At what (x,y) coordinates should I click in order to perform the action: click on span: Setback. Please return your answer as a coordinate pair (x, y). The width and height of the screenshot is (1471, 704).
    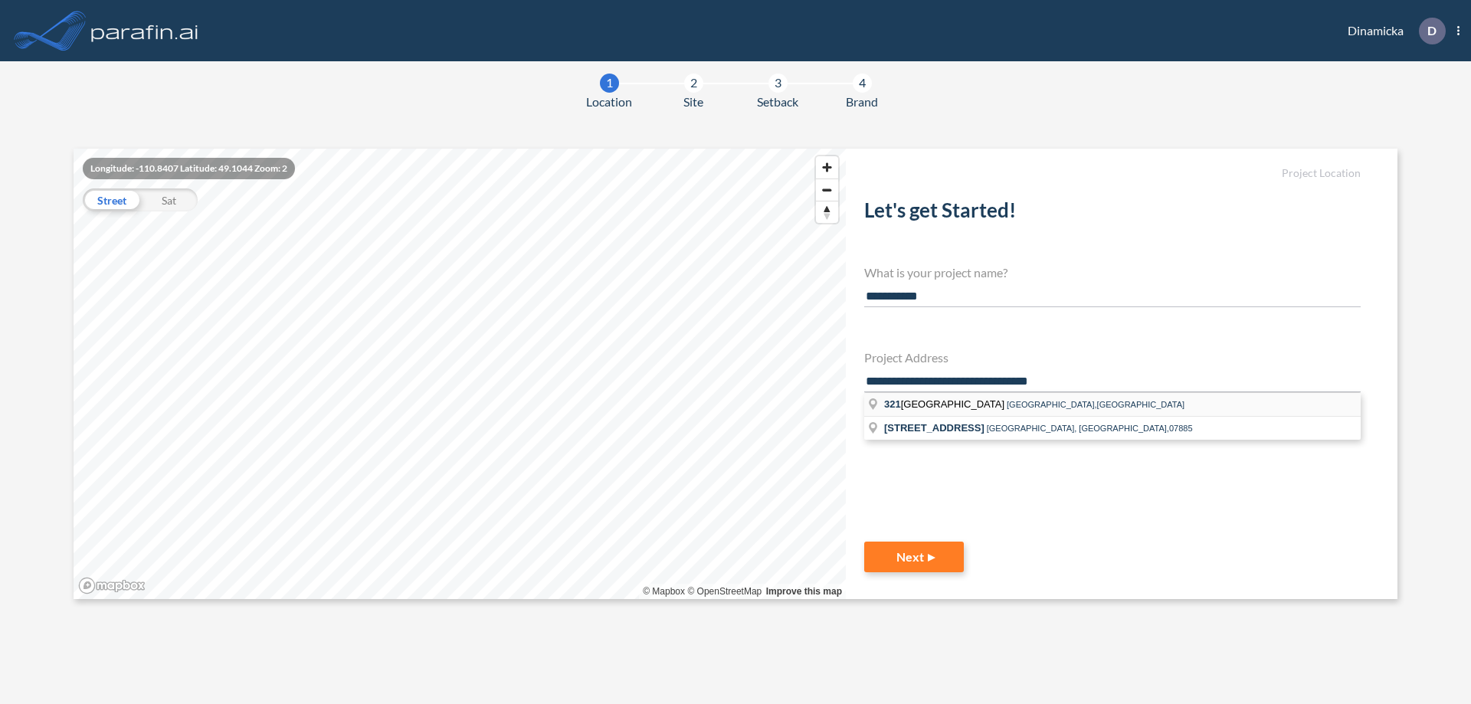
    Looking at the image, I should click on (777, 102).